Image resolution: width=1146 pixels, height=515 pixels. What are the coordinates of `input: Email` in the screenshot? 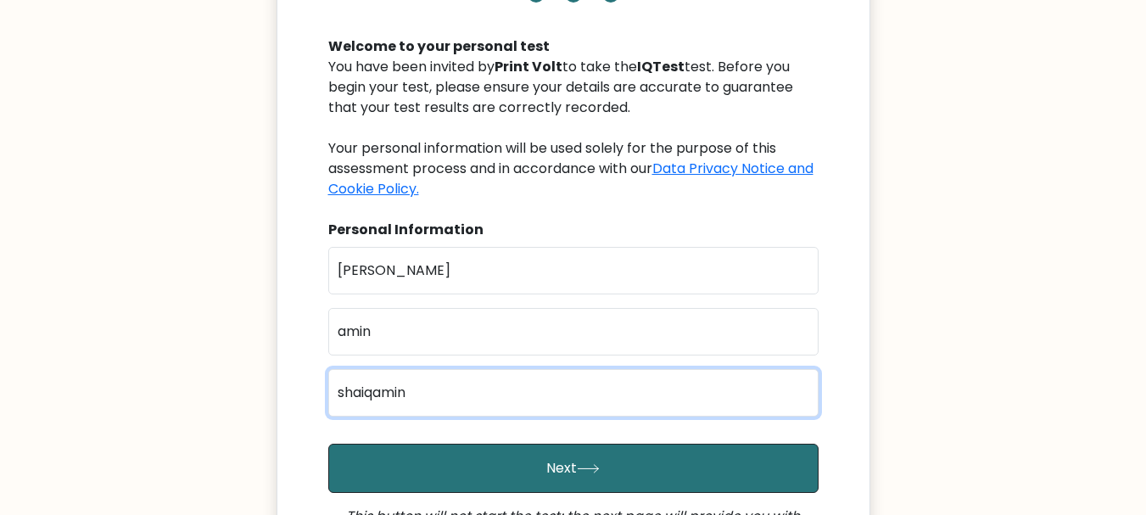 It's located at (573, 393).